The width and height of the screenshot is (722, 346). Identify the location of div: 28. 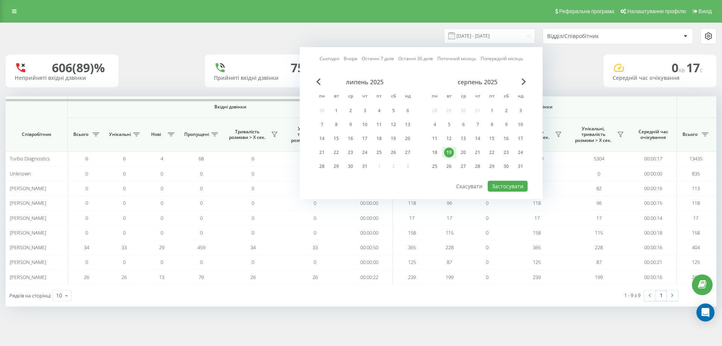
(478, 166).